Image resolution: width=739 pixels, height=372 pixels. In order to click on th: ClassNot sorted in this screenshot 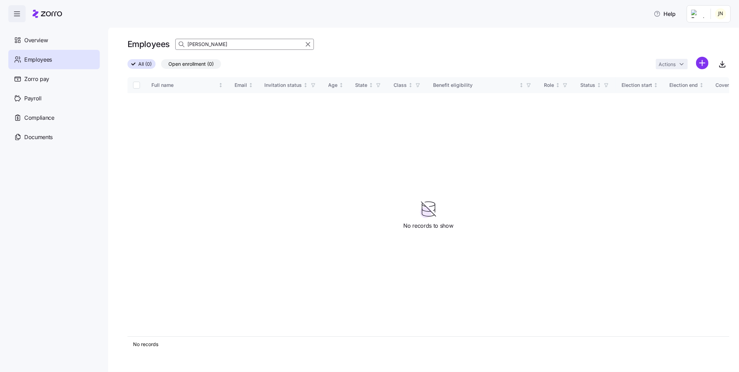, I will do `click(408, 85)`.